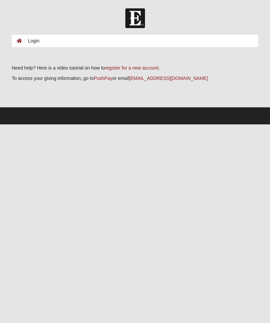 This screenshot has height=323, width=270. What do you see at coordinates (31, 41) in the screenshot?
I see `li: Login` at bounding box center [31, 41].